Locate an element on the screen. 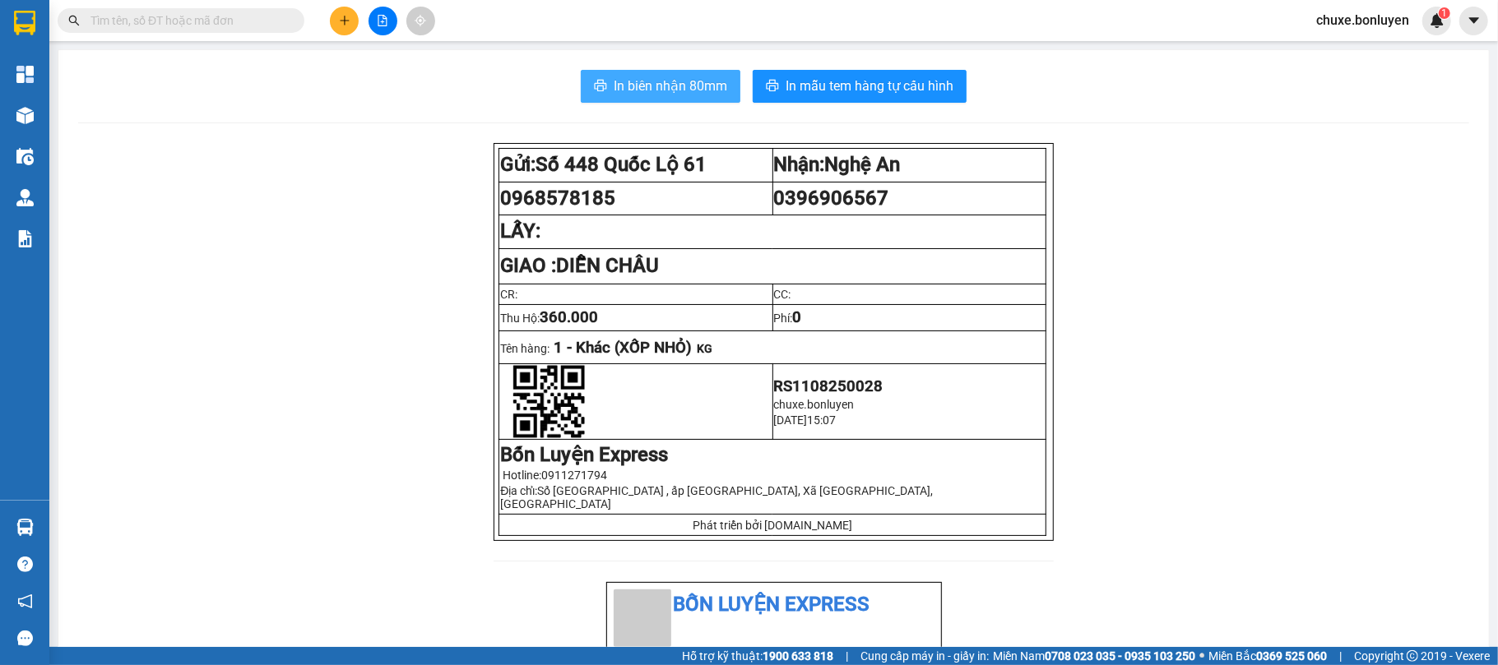 This screenshot has height=665, width=1498. td: CR: is located at coordinates (636, 294).